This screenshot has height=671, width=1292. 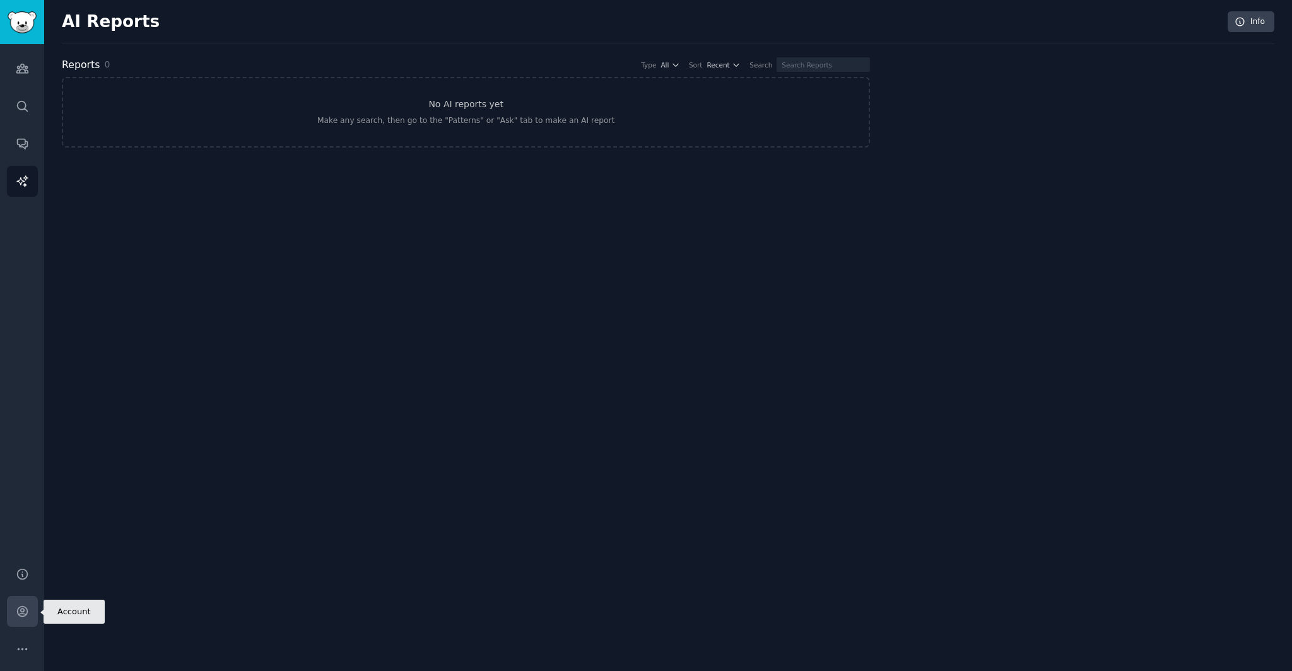 I want to click on a: No AI reports yetMake any search, then go to the "Patterns" or "Ask" tab to make an AI report, so click(x=466, y=112).